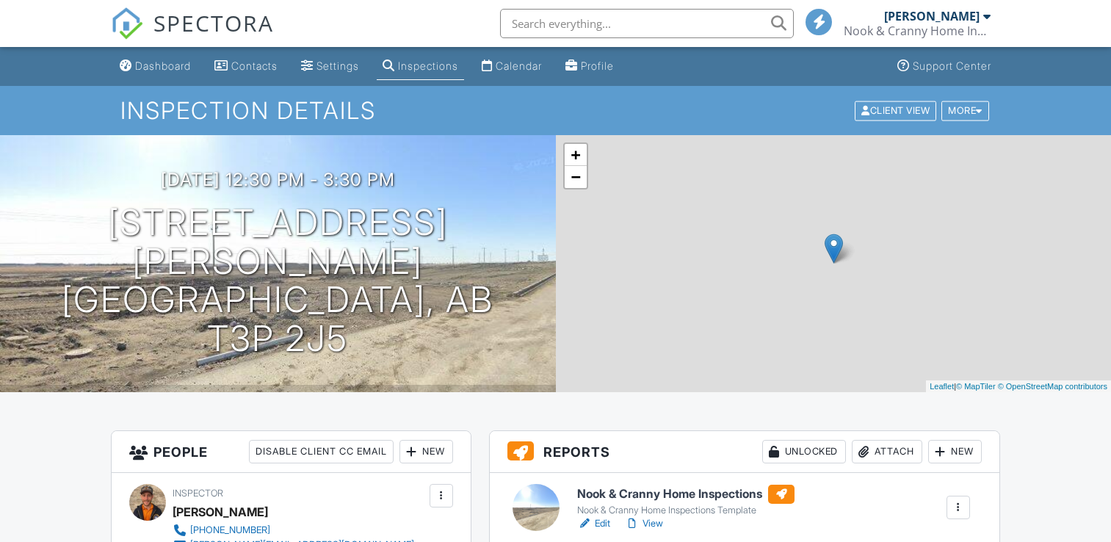 The width and height of the screenshot is (1111, 542). I want to click on div: More, so click(965, 110).